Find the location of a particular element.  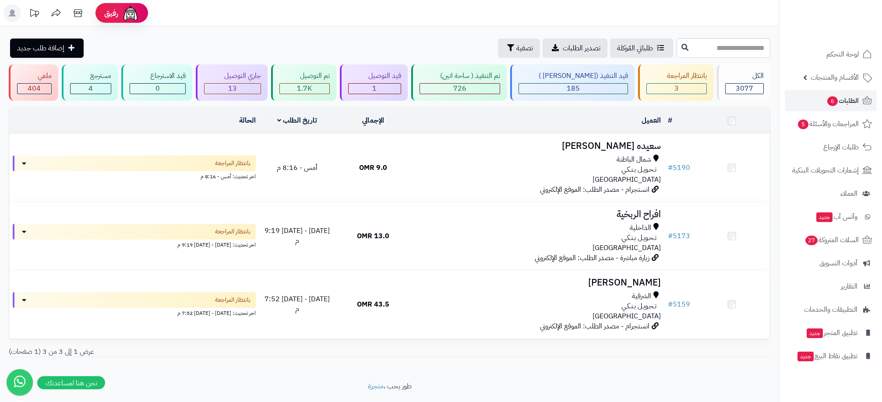

span: طلبات الإرجاع is located at coordinates (841, 147).